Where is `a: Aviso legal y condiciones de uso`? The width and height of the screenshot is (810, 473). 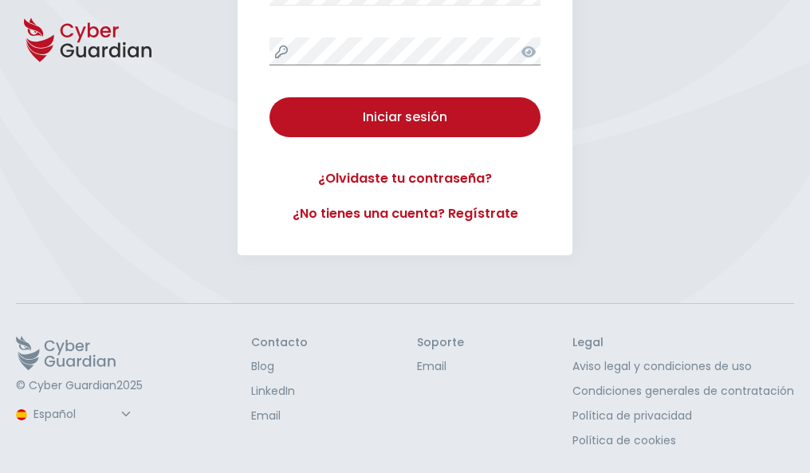
a: Aviso legal y condiciones de uso is located at coordinates (683, 366).